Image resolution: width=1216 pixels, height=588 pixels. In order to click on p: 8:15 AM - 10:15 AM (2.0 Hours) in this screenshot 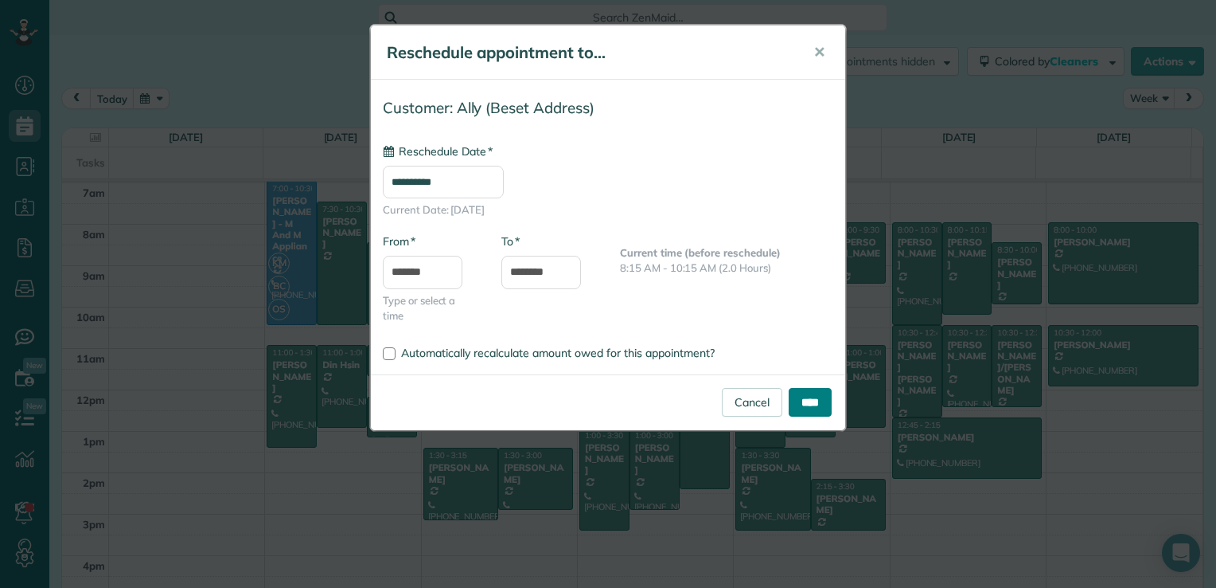, I will do `click(727, 267)`.